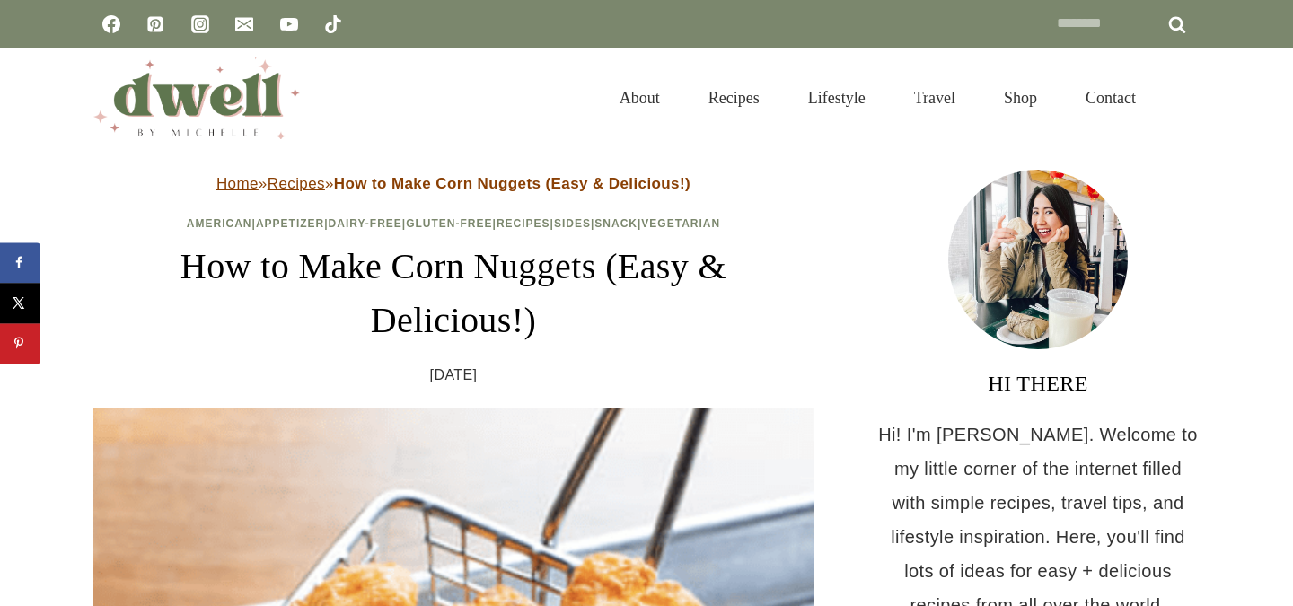  Describe the element at coordinates (837, 98) in the screenshot. I see `a: Lifestyle` at that location.